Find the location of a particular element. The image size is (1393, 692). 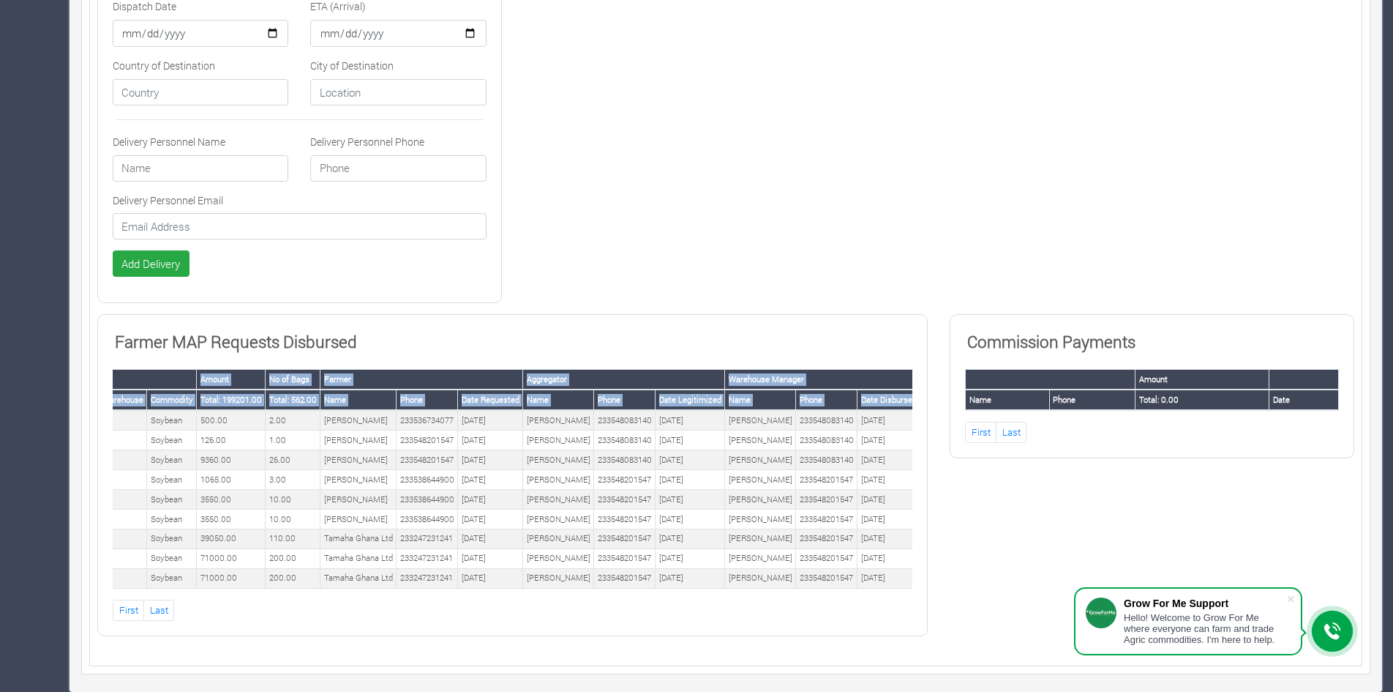

input: Phone is located at coordinates (398, 168).